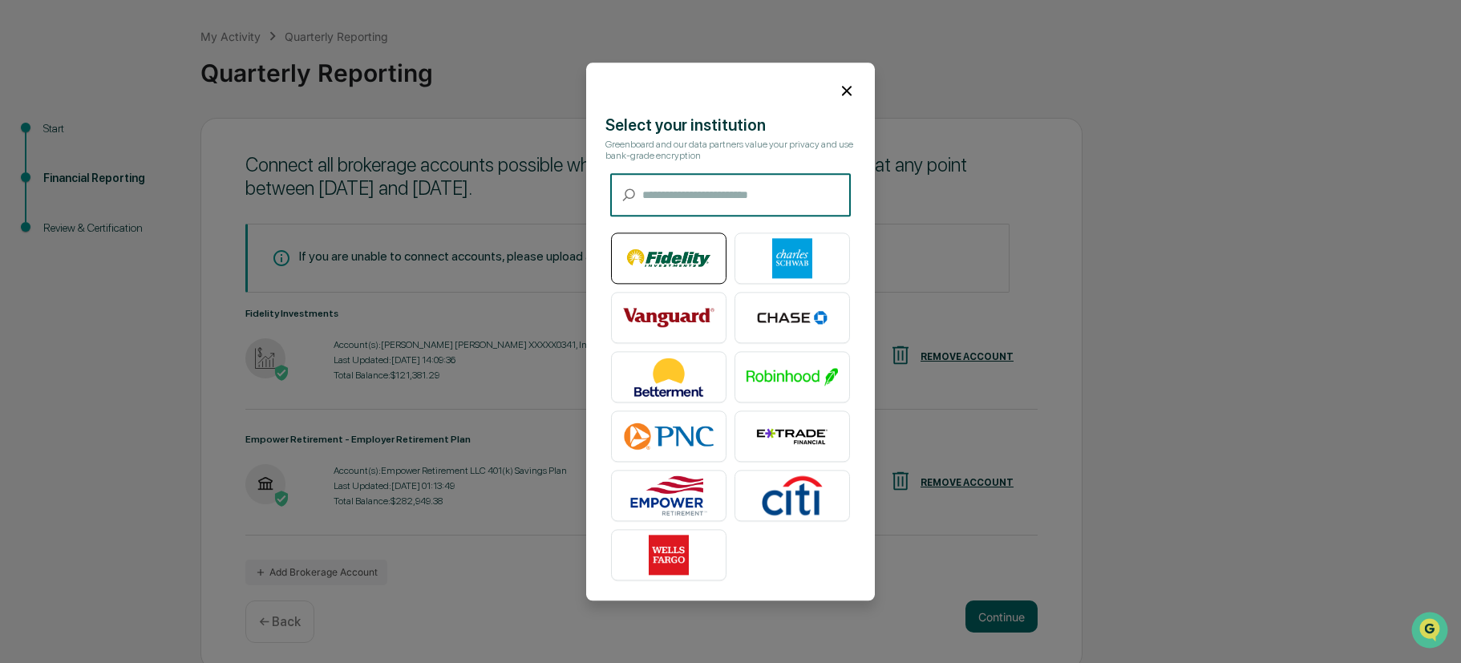  Describe the element at coordinates (59, 241) in the screenshot. I see `a: 🔎Data Lookup` at that location.